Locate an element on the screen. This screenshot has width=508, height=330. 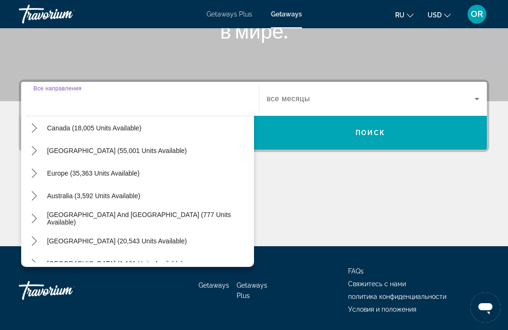
button: Toggle Australia (3,592 units available) submenu is located at coordinates (34, 196).